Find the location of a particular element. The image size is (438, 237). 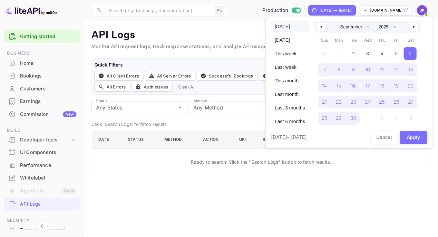

span: 7 is located at coordinates (324, 70).